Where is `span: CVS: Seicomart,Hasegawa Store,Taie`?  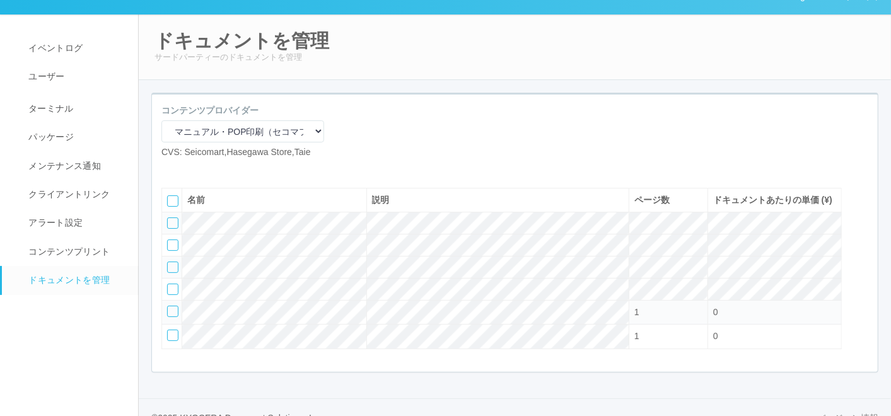
span: CVS: Seicomart,Hasegawa Store,Taie is located at coordinates (236, 152).